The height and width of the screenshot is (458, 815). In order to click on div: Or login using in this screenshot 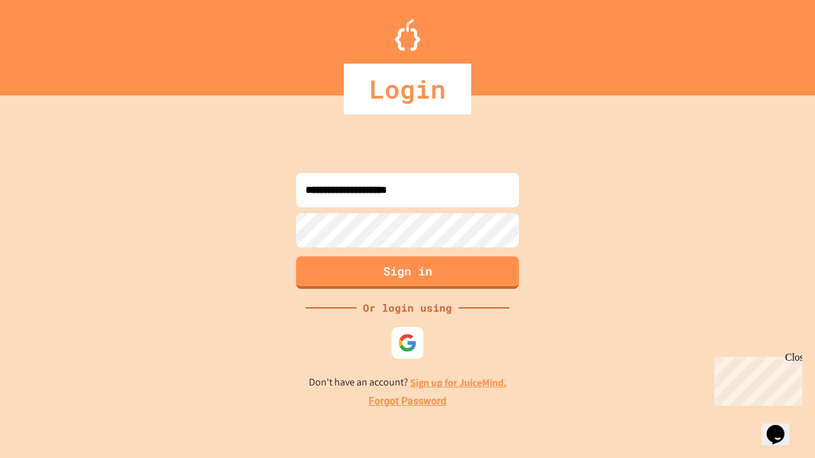, I will do `click(408, 308)`.